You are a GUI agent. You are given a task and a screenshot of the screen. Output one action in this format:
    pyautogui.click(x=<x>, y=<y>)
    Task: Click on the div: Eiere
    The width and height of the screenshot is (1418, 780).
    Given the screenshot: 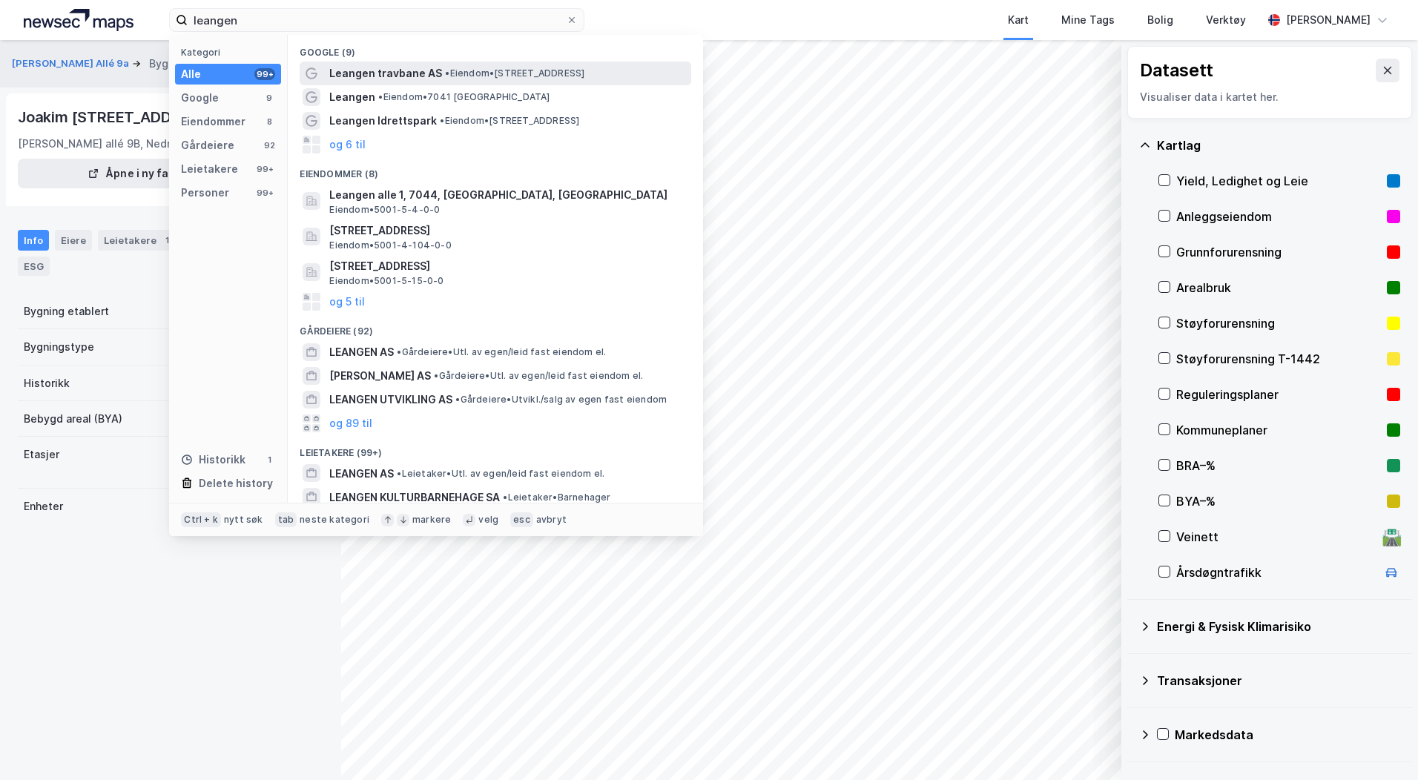 What is the action you would take?
    pyautogui.click(x=73, y=240)
    